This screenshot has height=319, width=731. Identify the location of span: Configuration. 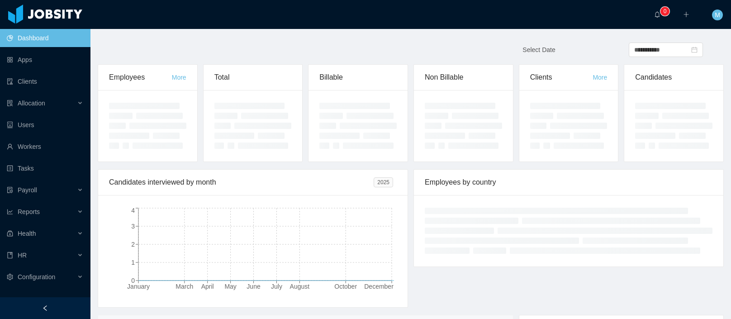
(36, 277).